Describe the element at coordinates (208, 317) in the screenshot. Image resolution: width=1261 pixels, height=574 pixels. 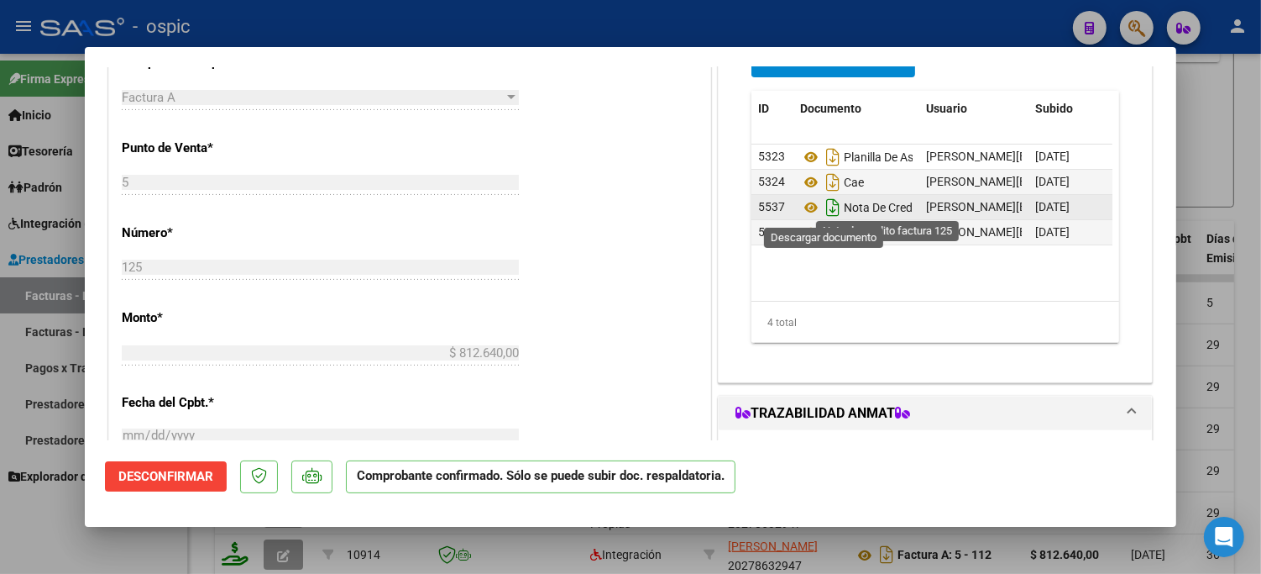
I see `p: Monto` at that location.